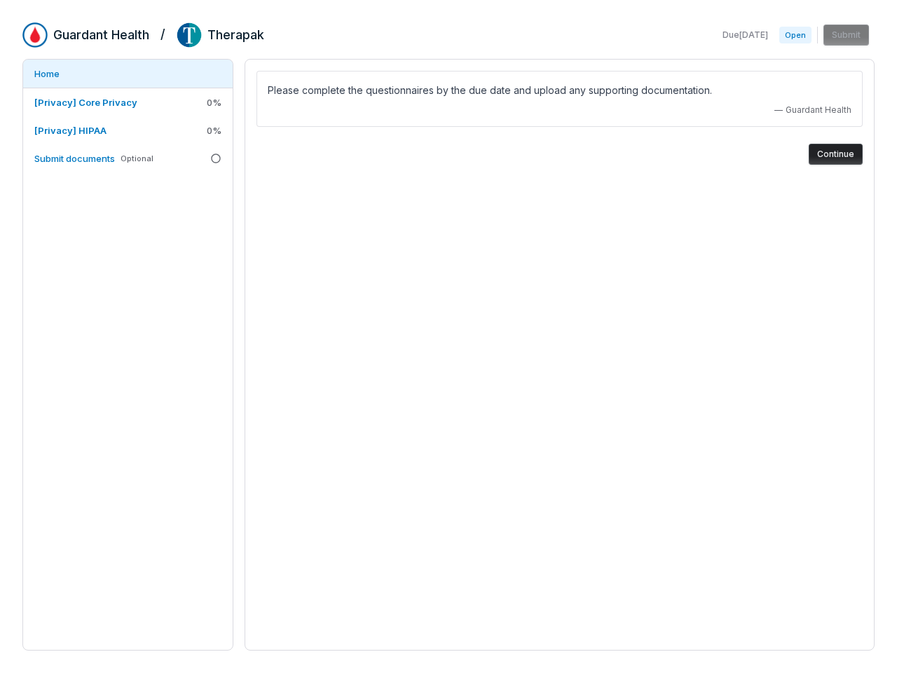 The width and height of the screenshot is (897, 673). What do you see at coordinates (74, 158) in the screenshot?
I see `span: Submit documents` at bounding box center [74, 158].